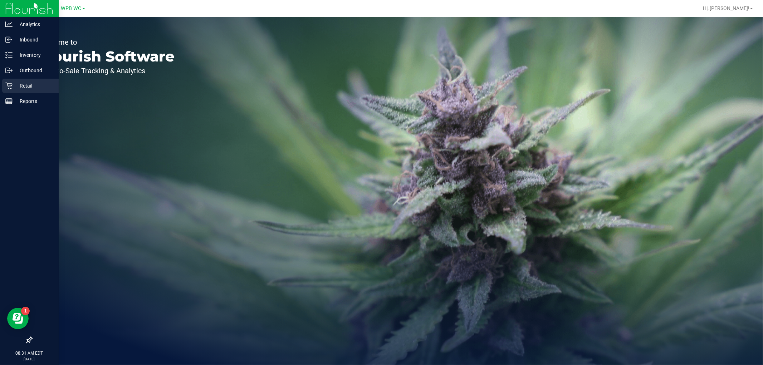 This screenshot has height=365, width=763. I want to click on p: Outbound, so click(34, 70).